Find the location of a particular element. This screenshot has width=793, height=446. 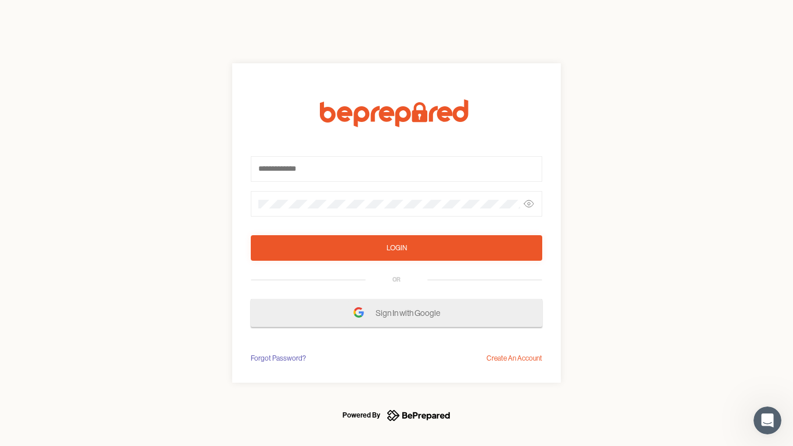

button: Login is located at coordinates (396, 248).